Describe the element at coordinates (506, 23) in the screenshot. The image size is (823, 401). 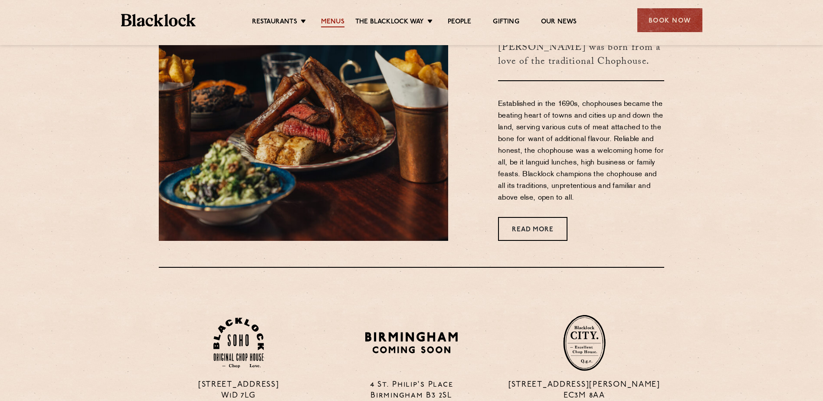
I see `a: Gifting` at that location.